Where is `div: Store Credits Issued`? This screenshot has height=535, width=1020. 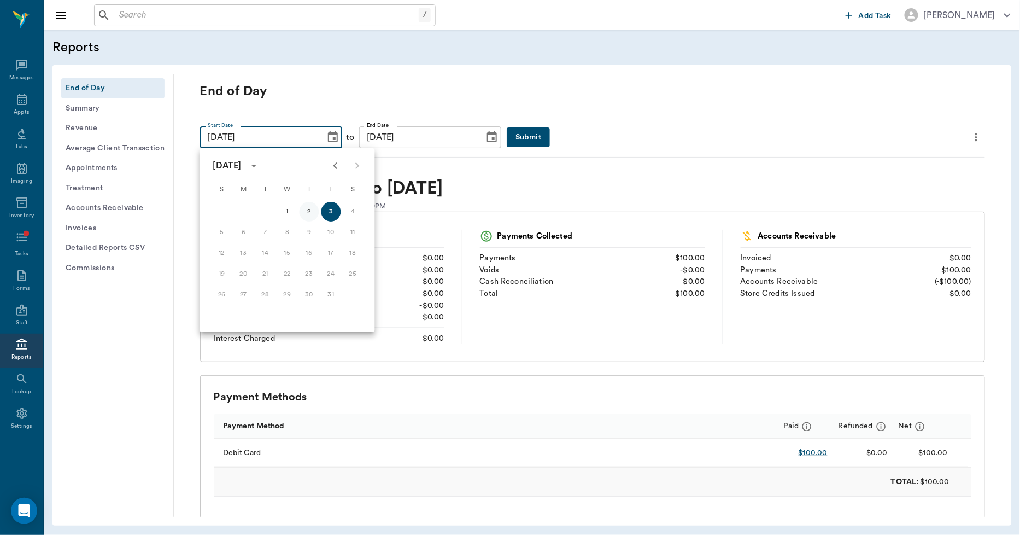 div: Store Credits Issued is located at coordinates (778, 294).